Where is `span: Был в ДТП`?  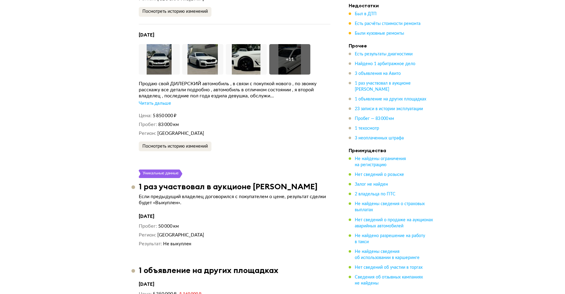
span: Был в ДТП is located at coordinates (366, 14).